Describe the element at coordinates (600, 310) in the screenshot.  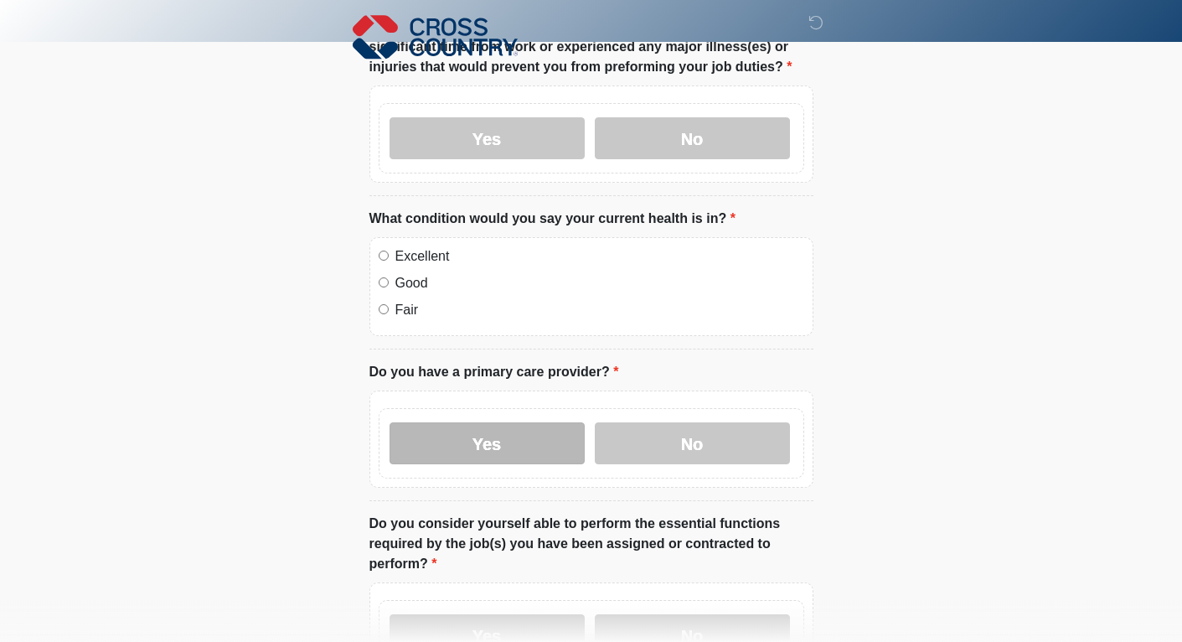
I see `label: Fair` at that location.